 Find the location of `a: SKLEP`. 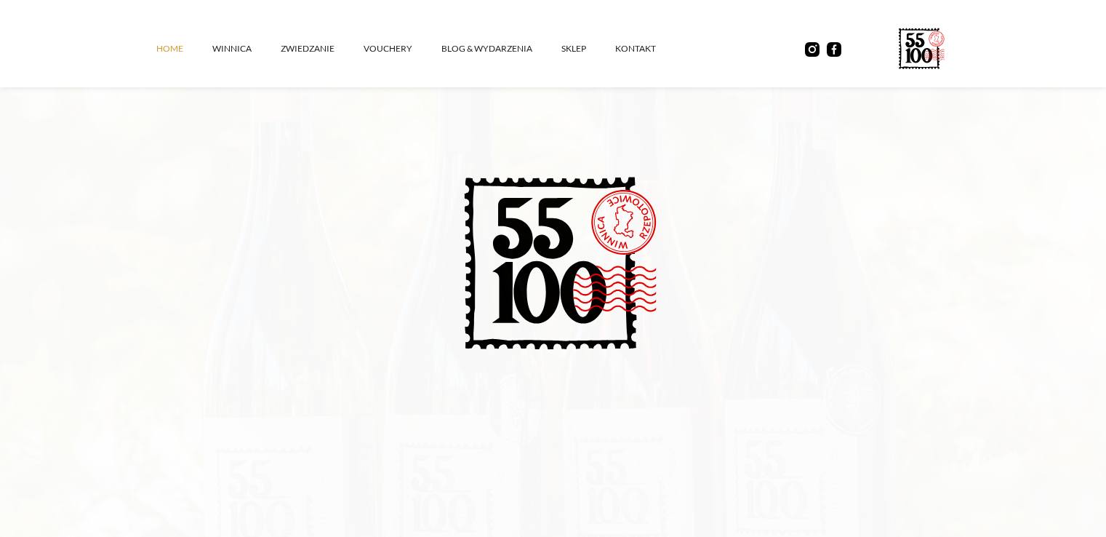

a: SKLEP is located at coordinates (588, 49).